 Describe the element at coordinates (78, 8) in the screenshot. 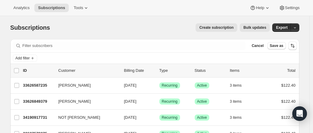

I see `span: Tools` at that location.